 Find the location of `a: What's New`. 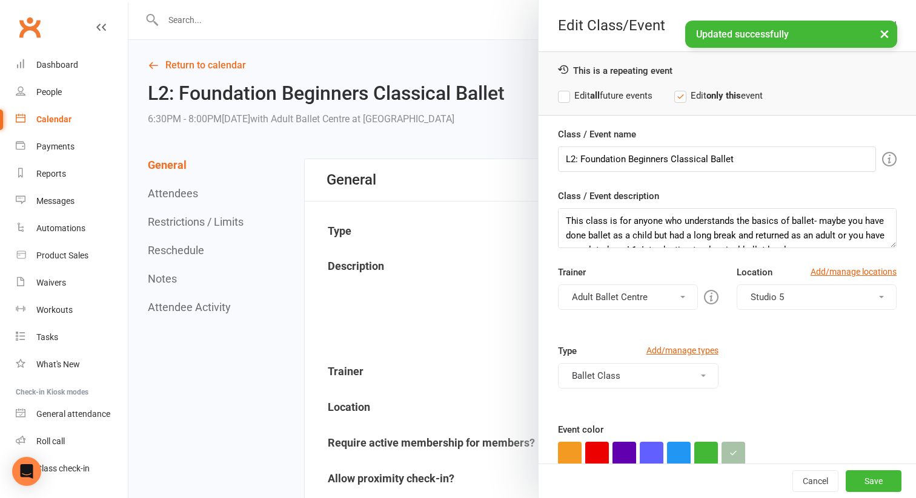

a: What's New is located at coordinates (71, 365).